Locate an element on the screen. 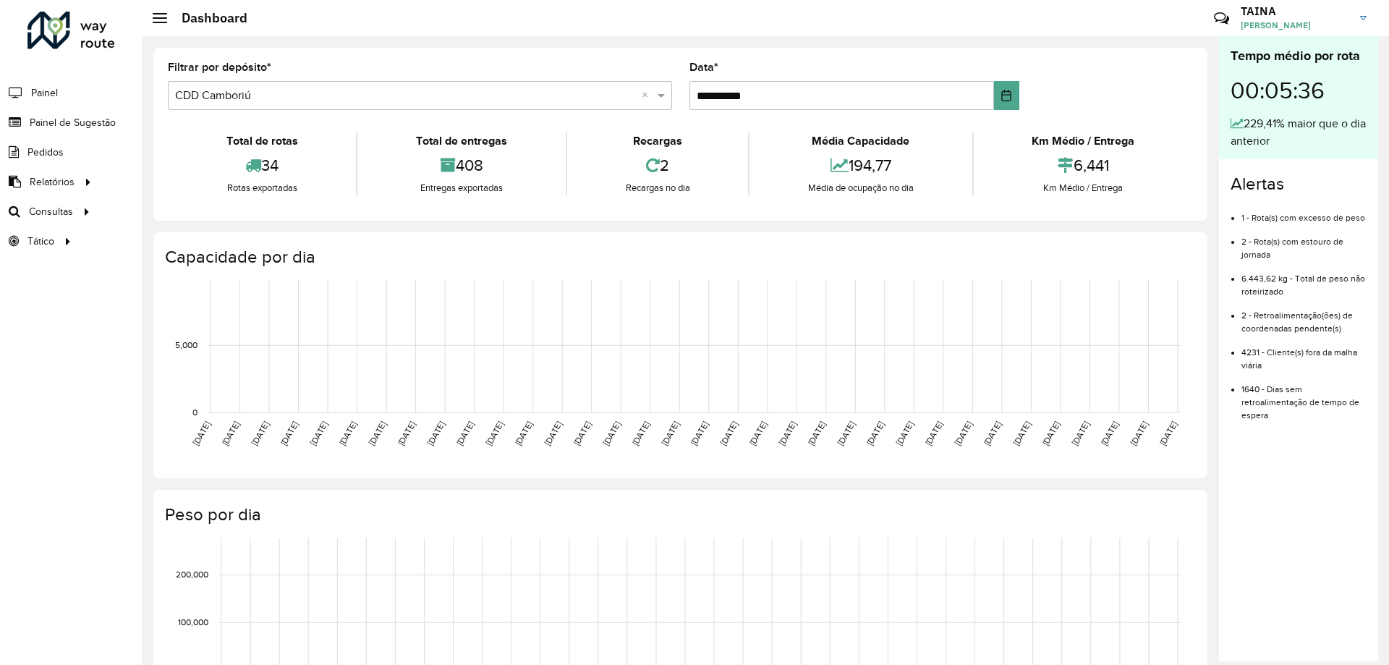 This screenshot has width=1389, height=665. span: Clear all is located at coordinates (648, 95).